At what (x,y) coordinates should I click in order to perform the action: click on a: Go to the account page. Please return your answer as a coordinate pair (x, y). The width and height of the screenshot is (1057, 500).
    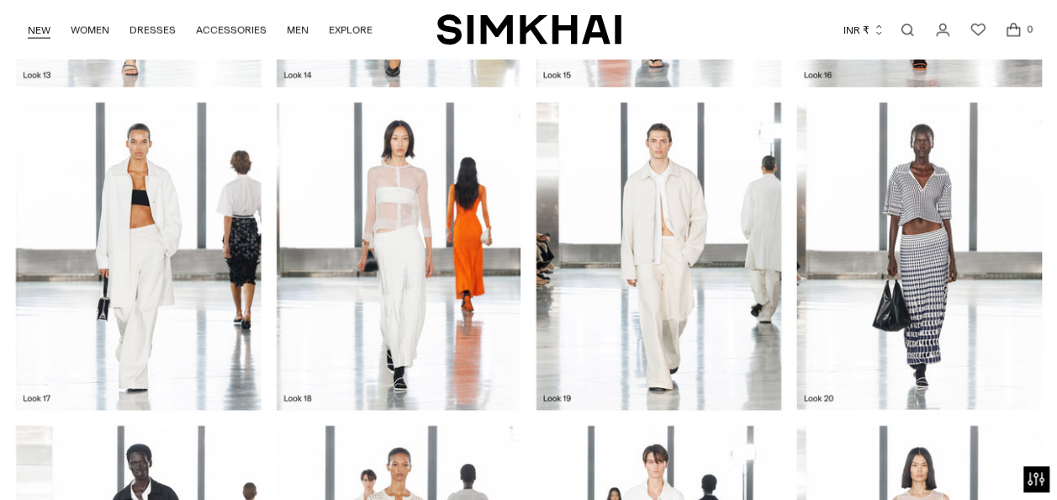
    Looking at the image, I should click on (943, 30).